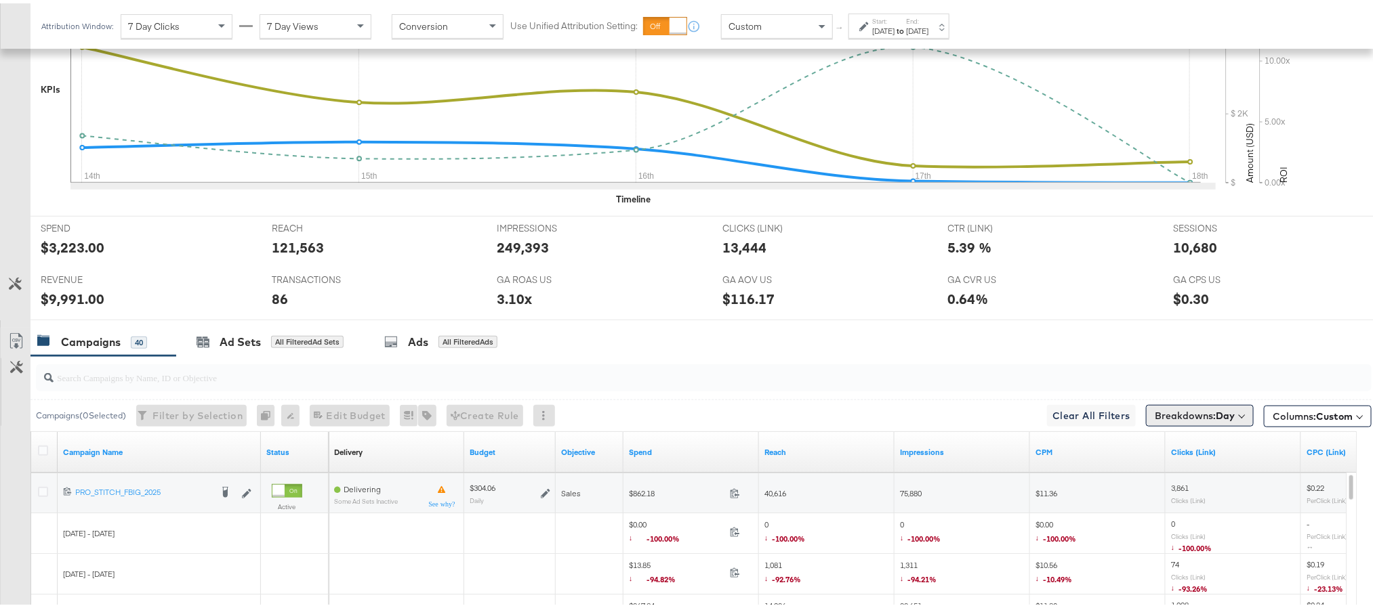 This screenshot has width=1373, height=608. I want to click on sub: Some Ad Sets Inactive, so click(366, 498).